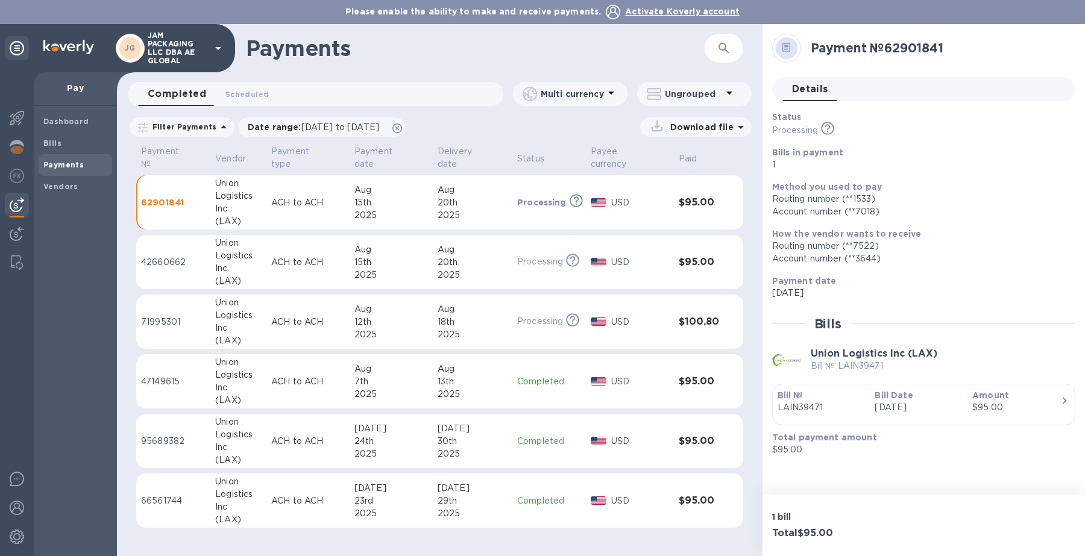 The height and width of the screenshot is (556, 1085). Describe the element at coordinates (874, 366) in the screenshot. I see `p: Bill № LAIN39471` at that location.